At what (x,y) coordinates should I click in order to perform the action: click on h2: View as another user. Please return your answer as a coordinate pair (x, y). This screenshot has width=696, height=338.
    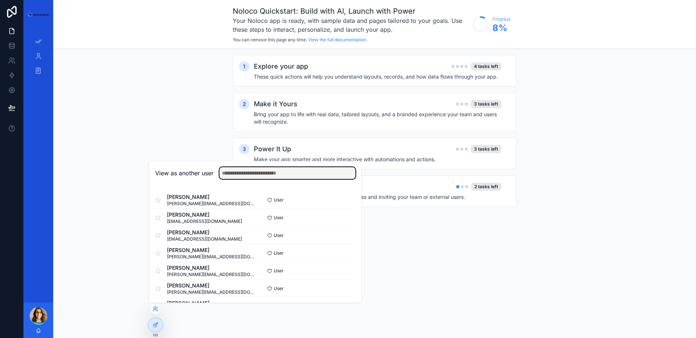
    Looking at the image, I should click on (184, 173).